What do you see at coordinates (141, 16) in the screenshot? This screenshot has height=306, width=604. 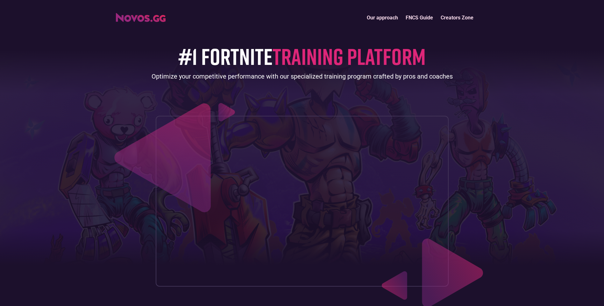 I see `a: home` at bounding box center [141, 16].